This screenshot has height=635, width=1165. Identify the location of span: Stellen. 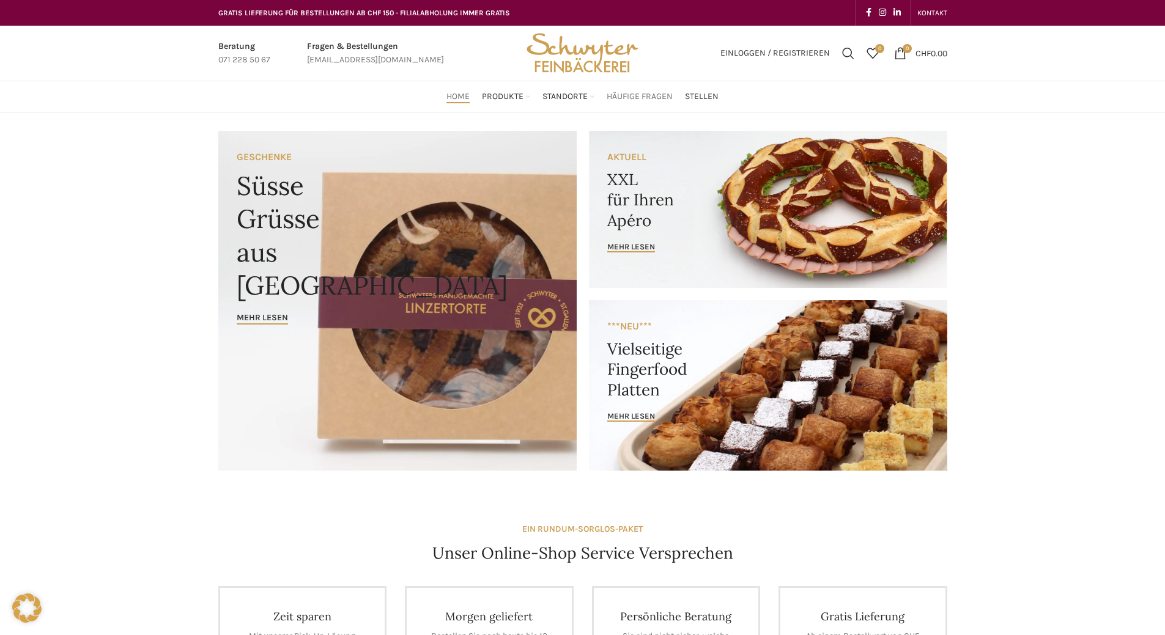
(701, 97).